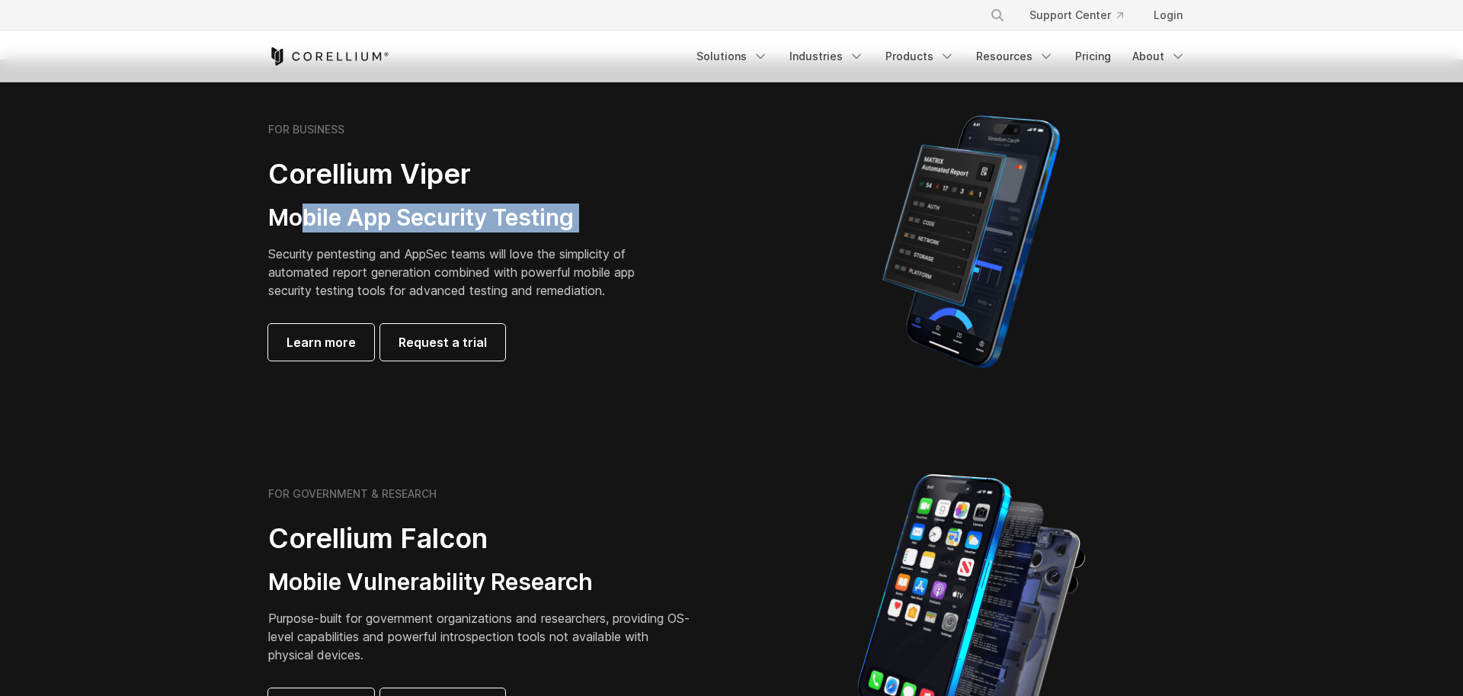 Image resolution: width=1463 pixels, height=696 pixels. I want to click on h2: Corellium Falcon, so click(482, 538).